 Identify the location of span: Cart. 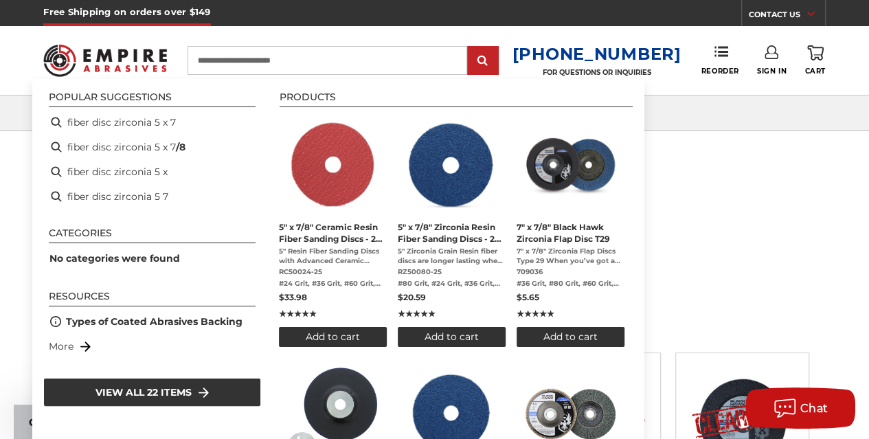
(815, 71).